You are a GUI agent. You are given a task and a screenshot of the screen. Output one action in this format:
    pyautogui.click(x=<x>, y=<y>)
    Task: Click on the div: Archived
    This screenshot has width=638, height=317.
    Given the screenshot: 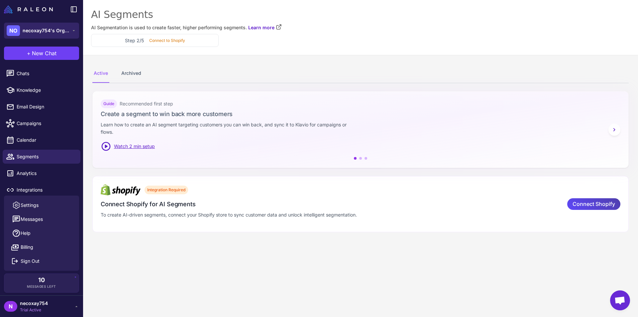 What is the action you would take?
    pyautogui.click(x=131, y=73)
    